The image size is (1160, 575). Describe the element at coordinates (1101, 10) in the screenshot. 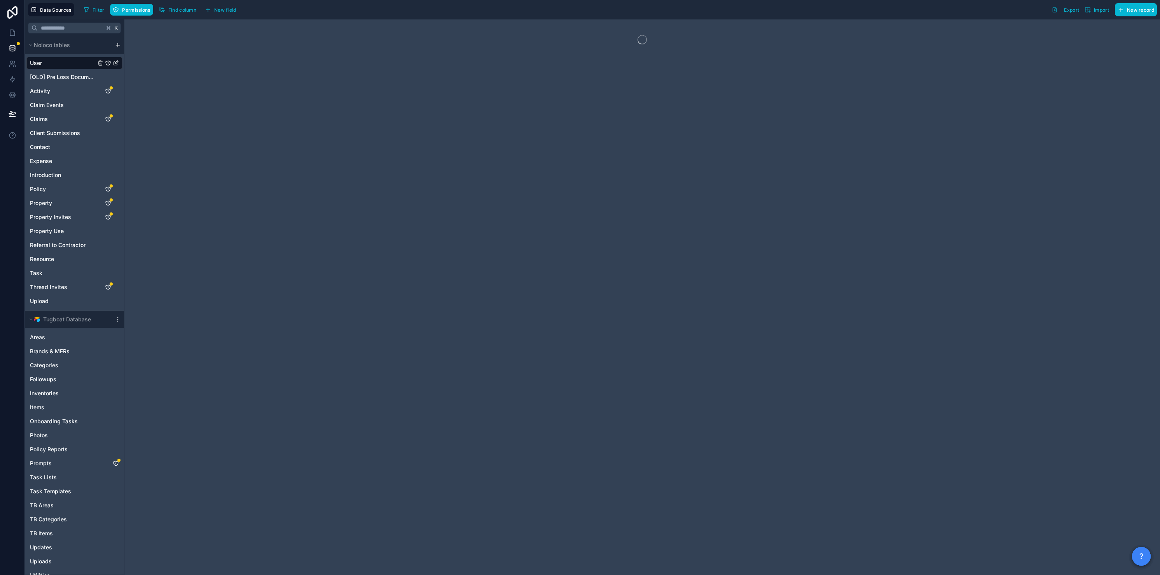

I see `span: Import` at that location.